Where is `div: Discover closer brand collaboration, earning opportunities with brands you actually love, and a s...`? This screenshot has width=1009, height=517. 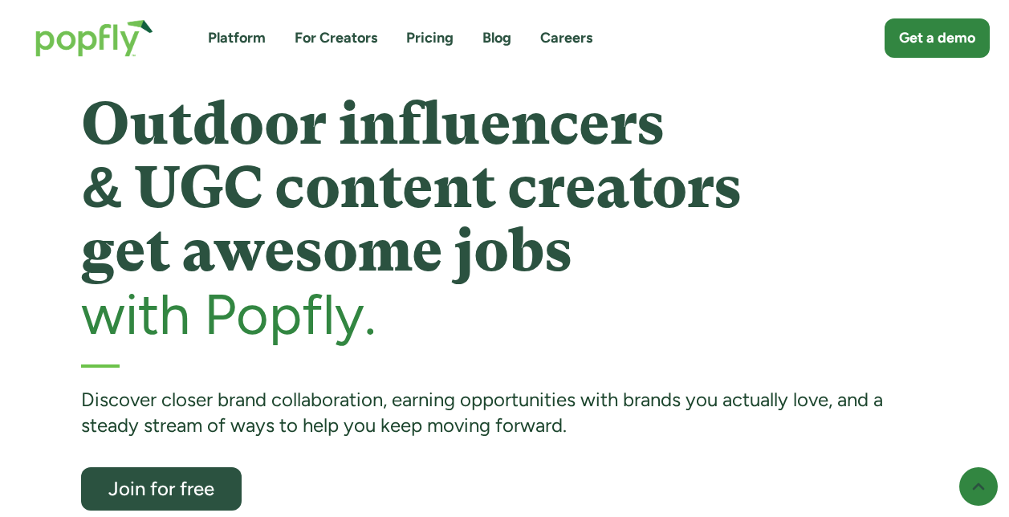
div: Discover closer brand collaboration, earning opportunities with brands you actually love, and a s... is located at coordinates (504, 412).